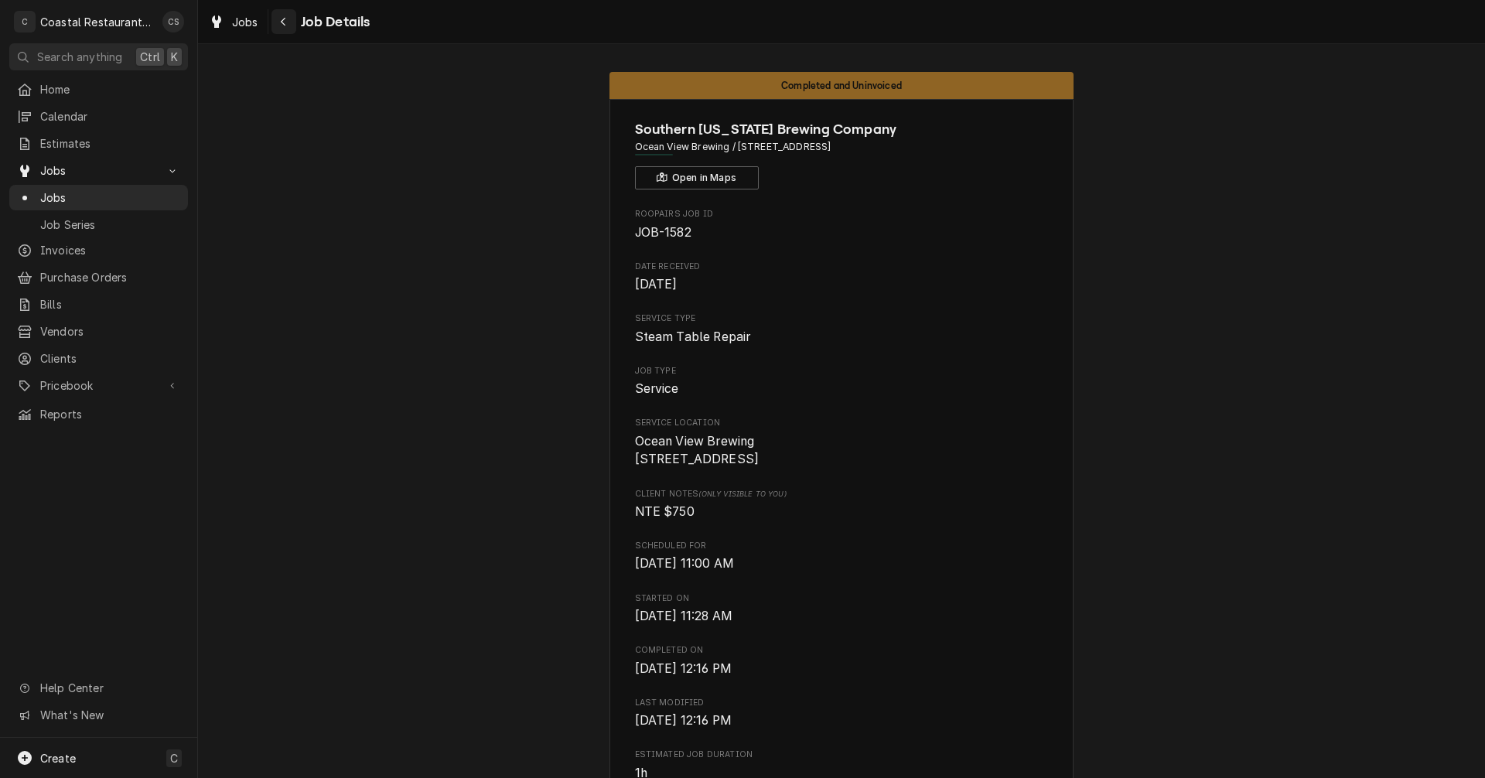 This screenshot has width=1485, height=778. I want to click on div: Roopairs Job ID, so click(842, 224).